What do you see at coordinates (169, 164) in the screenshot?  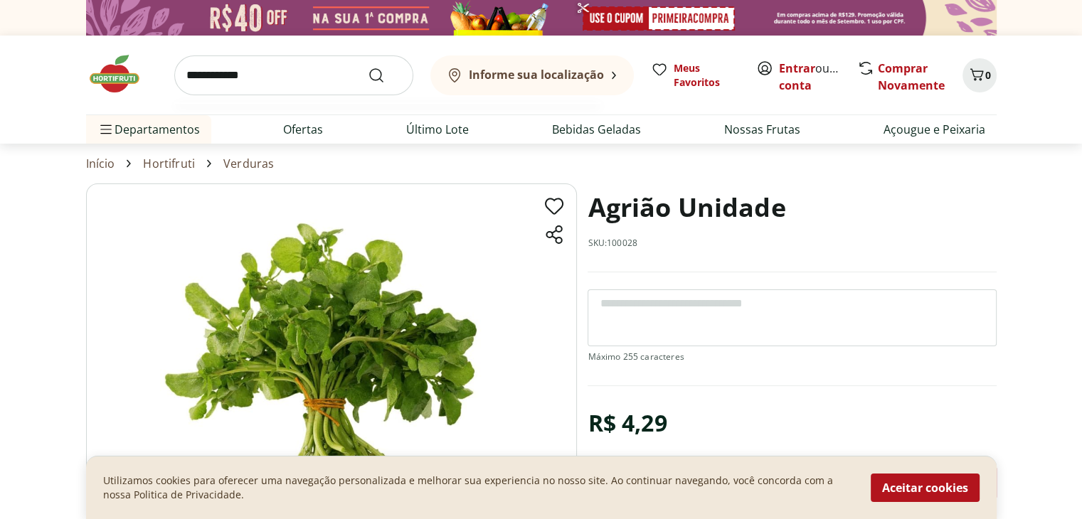 I see `a: Hortifruti` at bounding box center [169, 164].